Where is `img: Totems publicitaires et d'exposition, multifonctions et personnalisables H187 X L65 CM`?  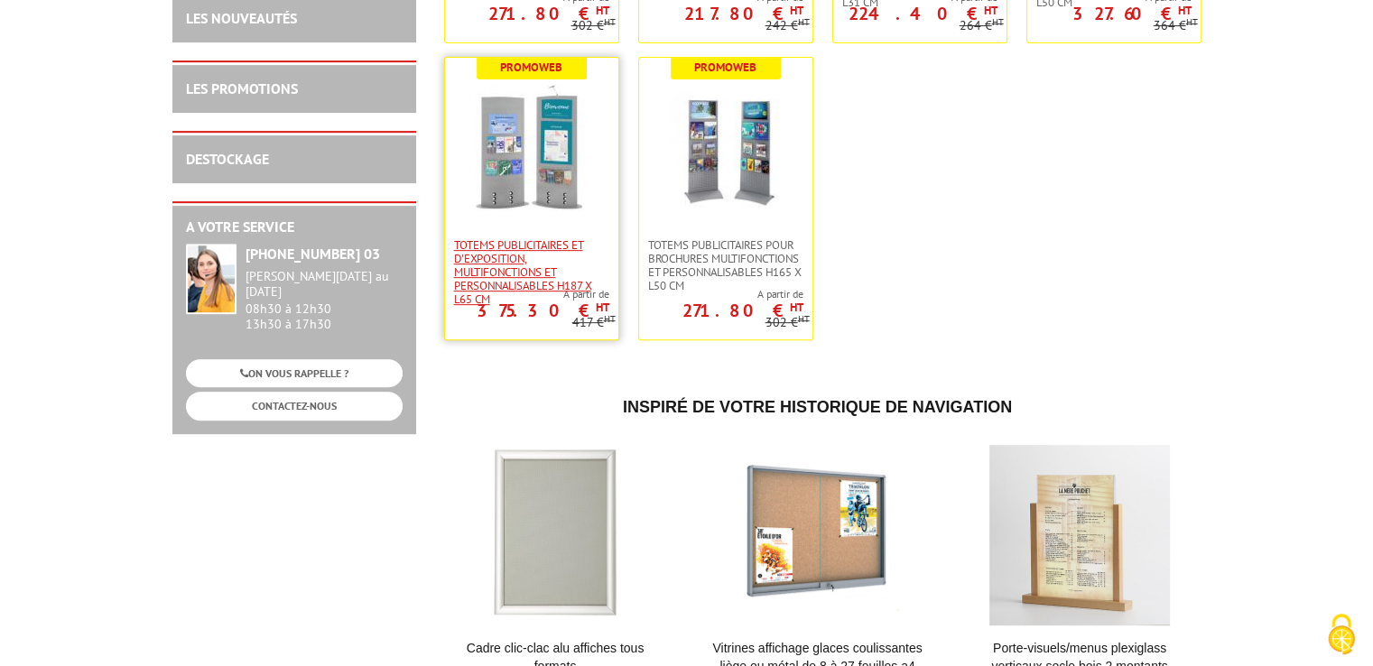 img: Totems publicitaires et d'exposition, multifonctions et personnalisables H187 X L65 CM is located at coordinates (532, 148).